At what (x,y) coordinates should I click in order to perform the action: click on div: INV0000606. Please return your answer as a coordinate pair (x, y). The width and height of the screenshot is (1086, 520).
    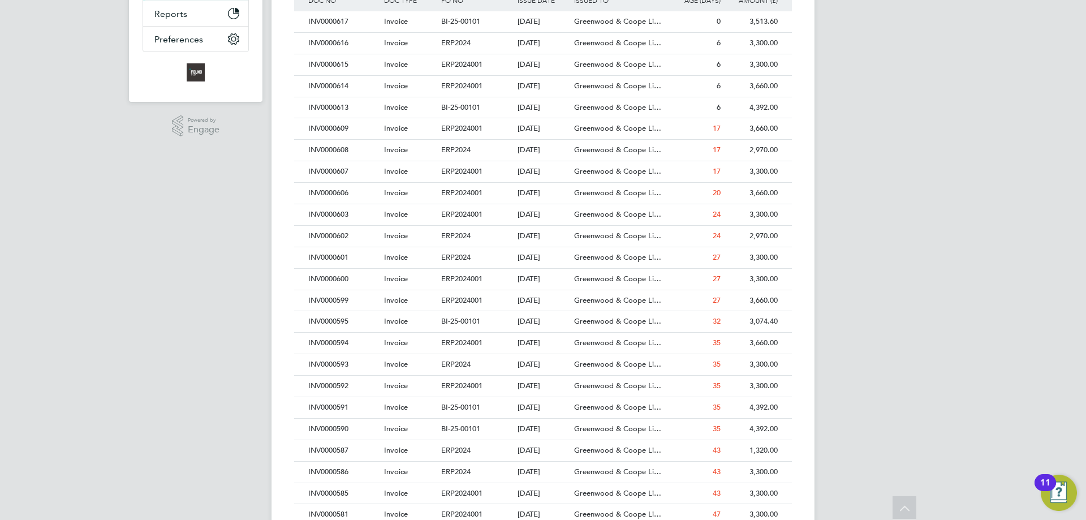
    Looking at the image, I should click on (343, 193).